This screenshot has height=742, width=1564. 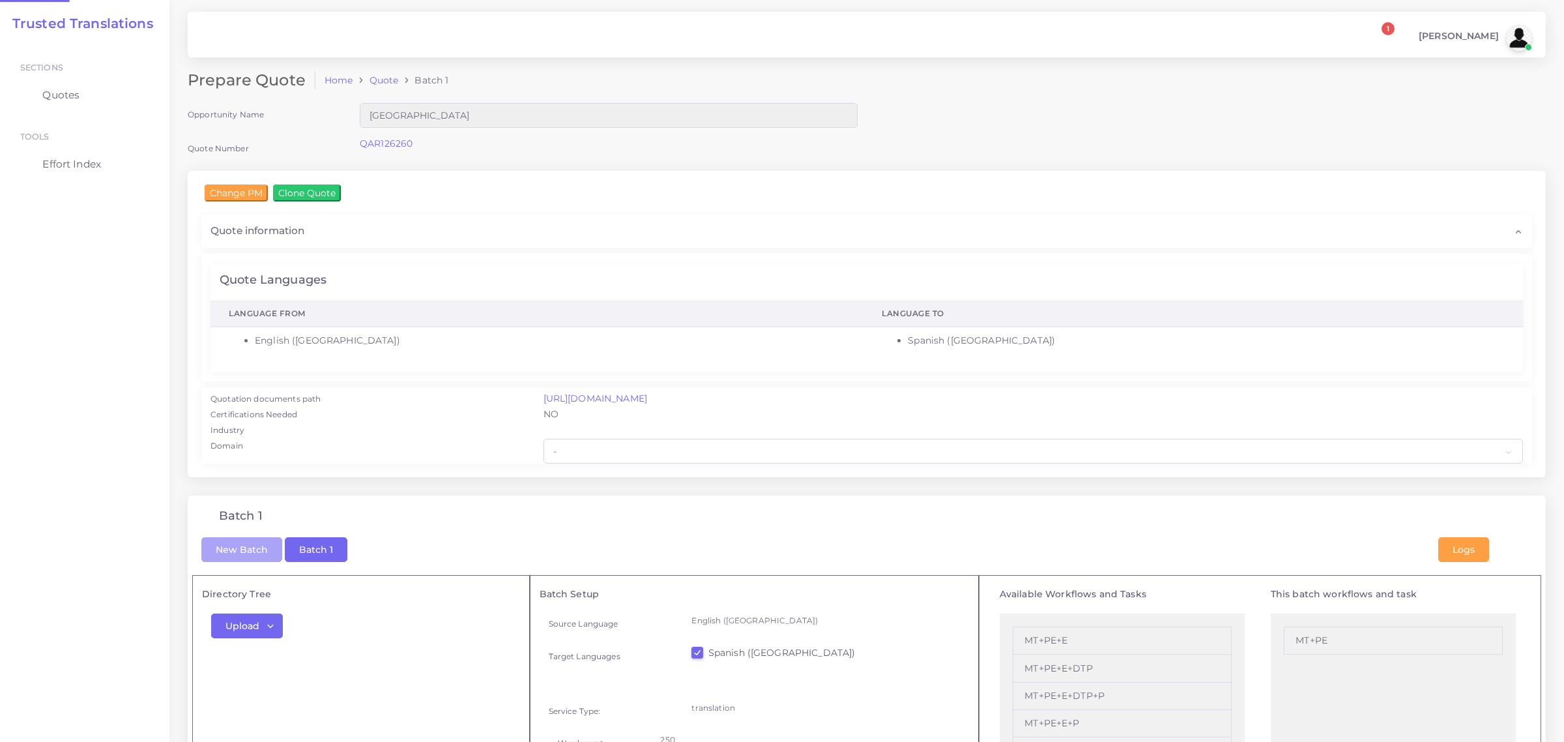 What do you see at coordinates (1464, 549) in the screenshot?
I see `button: Logs` at bounding box center [1464, 549].